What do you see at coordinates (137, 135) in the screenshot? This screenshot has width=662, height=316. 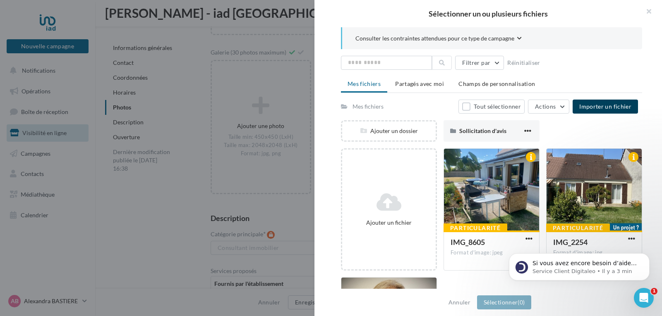 I see `a: Source reference 112526834:` at bounding box center [137, 135].